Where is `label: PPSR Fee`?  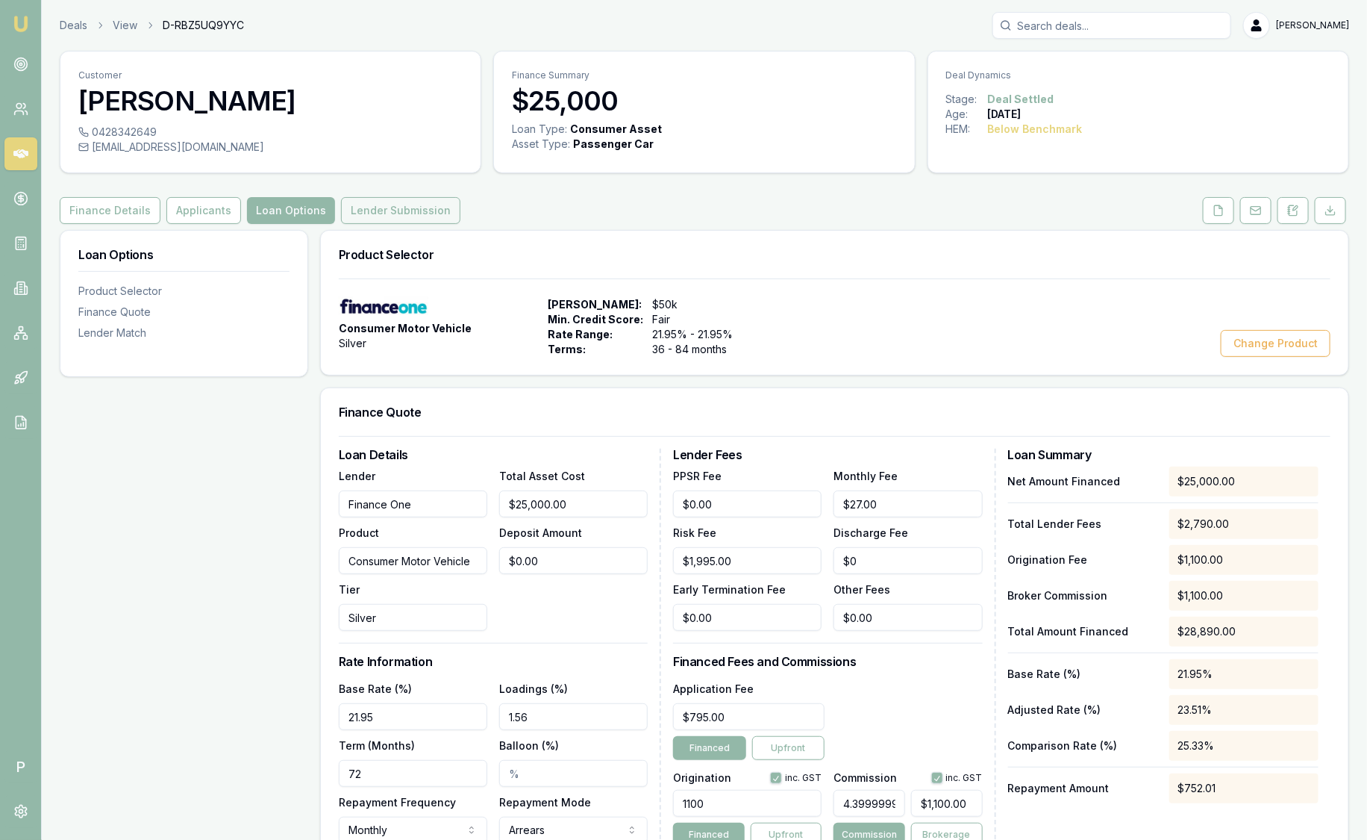
label: PPSR Fee is located at coordinates (697, 475).